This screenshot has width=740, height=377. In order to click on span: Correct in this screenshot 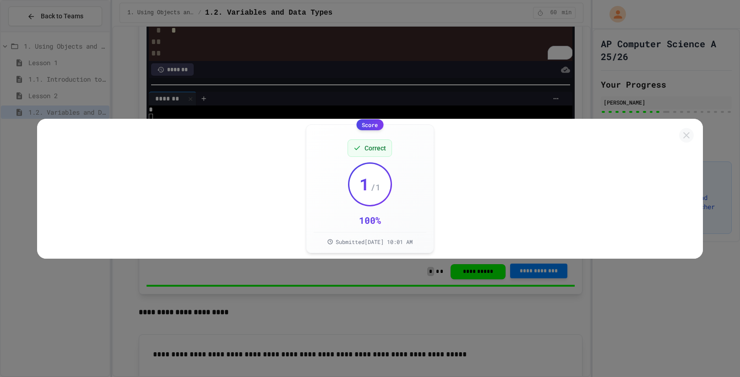, I will do `click(375, 148)`.